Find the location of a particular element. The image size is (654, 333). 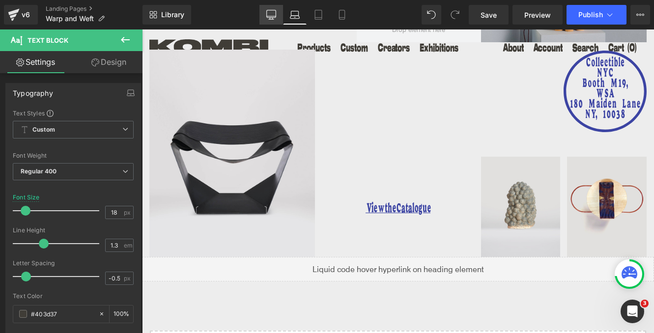

span: Text Block is located at coordinates (48, 40).